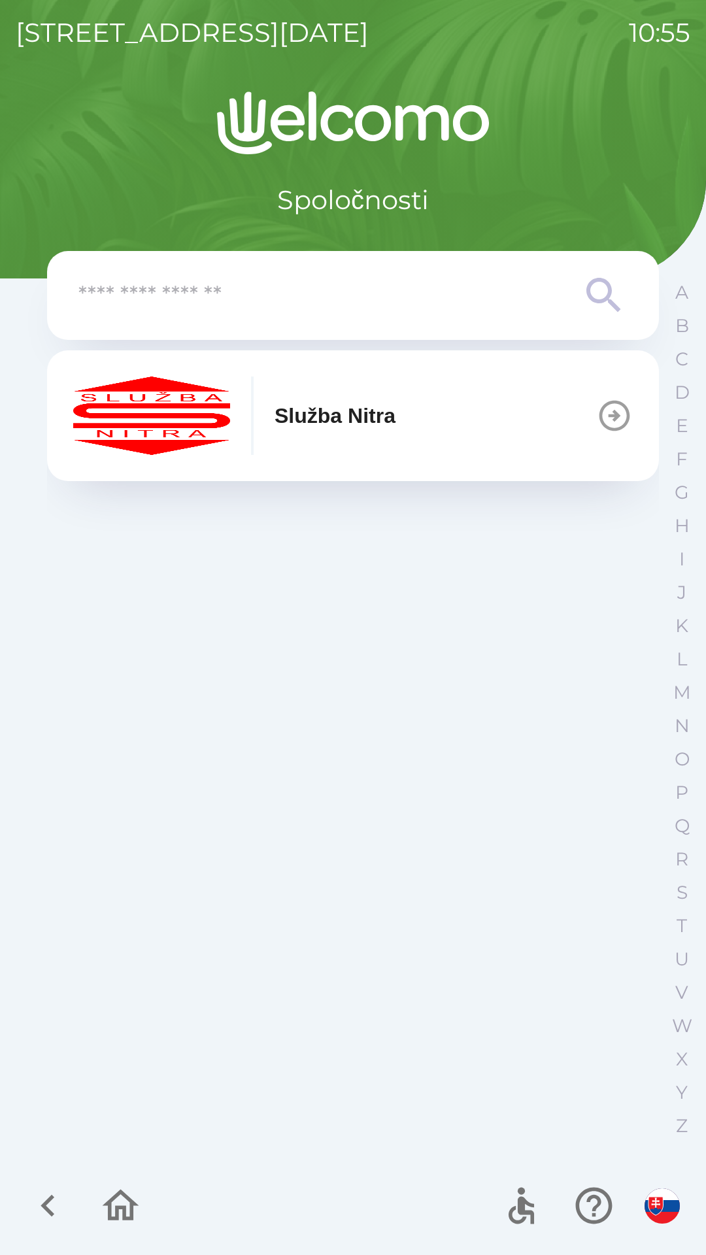  What do you see at coordinates (682, 625) in the screenshot?
I see `p: K` at bounding box center [682, 625].